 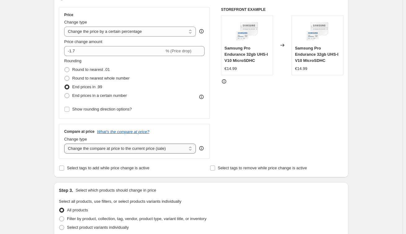 I want to click on span: % (Price drop), so click(x=178, y=51).